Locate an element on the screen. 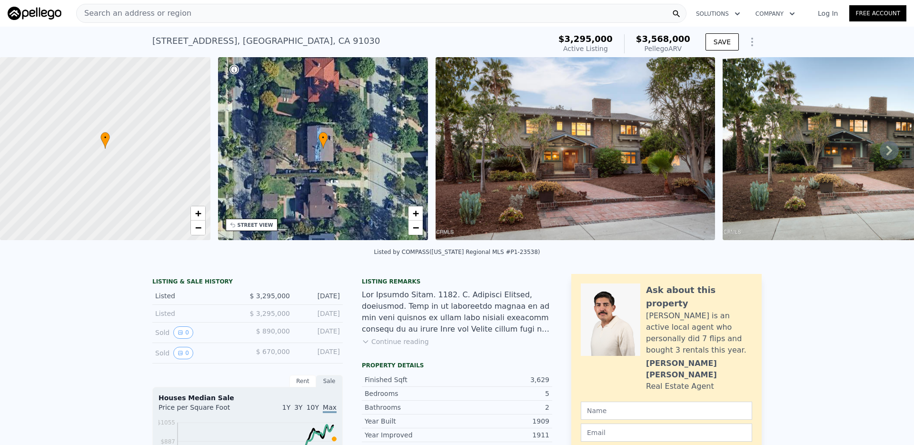  div: Rent is located at coordinates (303, 381).